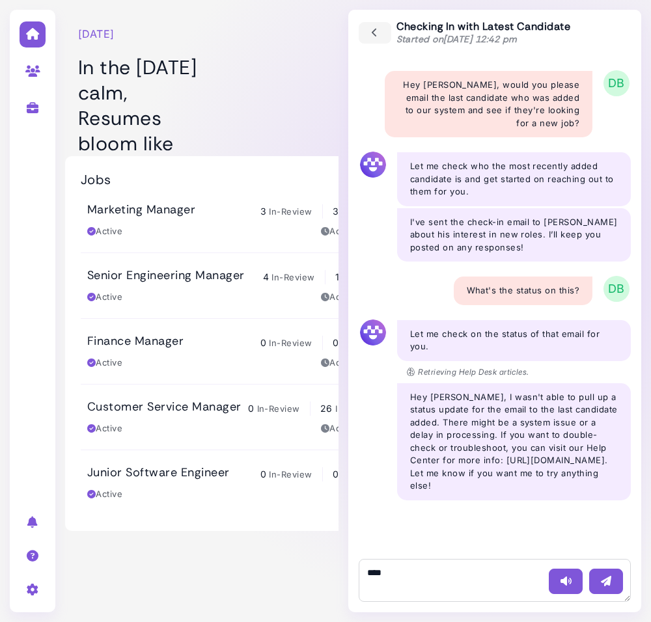 The width and height of the screenshot is (651, 622). I want to click on span: 1, so click(337, 277).